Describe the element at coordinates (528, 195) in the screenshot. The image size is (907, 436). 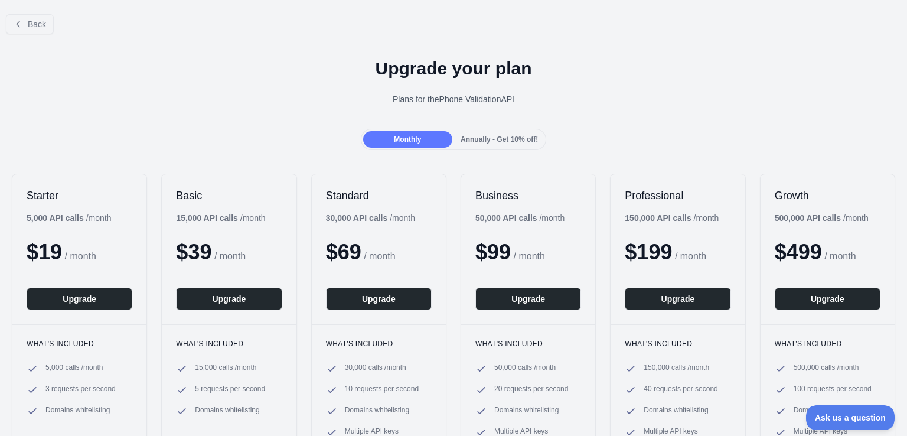
I see `h2: Business` at that location.